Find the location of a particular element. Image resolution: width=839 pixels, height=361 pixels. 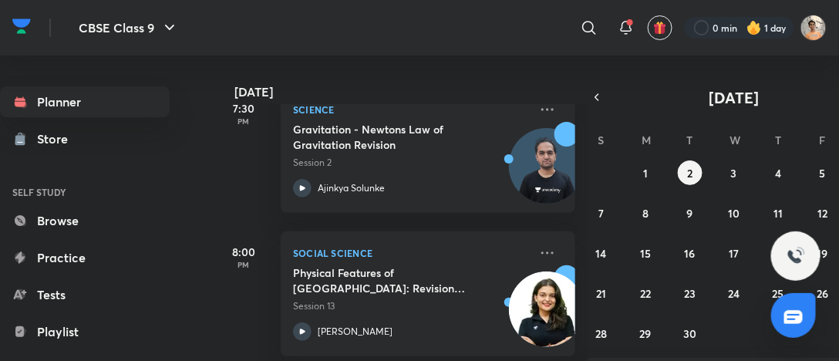

abbr: September 7, 2025 is located at coordinates (601, 213).